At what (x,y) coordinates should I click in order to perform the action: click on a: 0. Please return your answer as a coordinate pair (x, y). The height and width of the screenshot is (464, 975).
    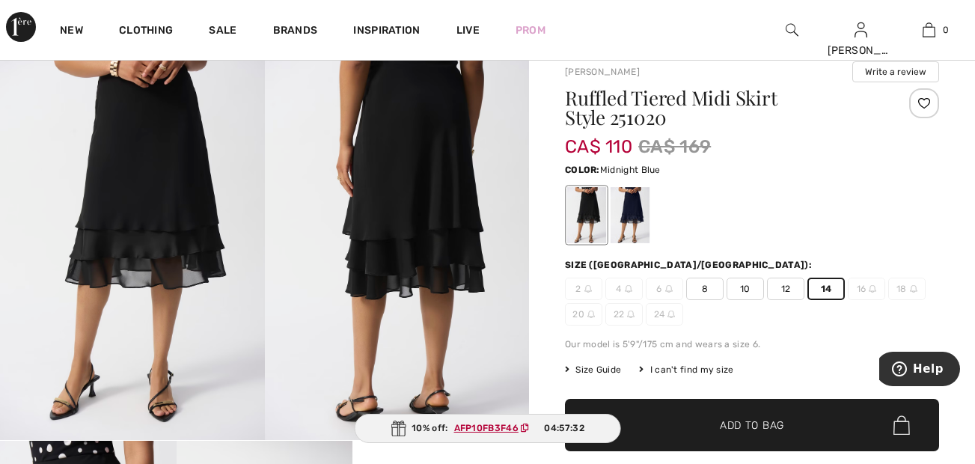
    Looking at the image, I should click on (928, 30).